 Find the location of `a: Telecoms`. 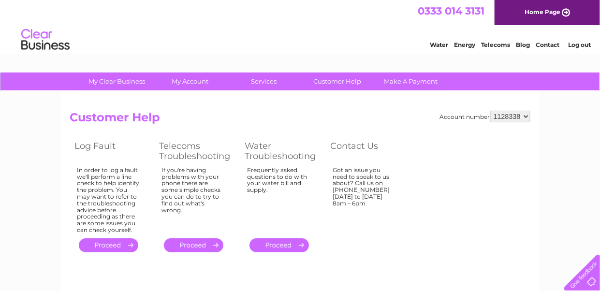

a: Telecoms is located at coordinates (496, 45).